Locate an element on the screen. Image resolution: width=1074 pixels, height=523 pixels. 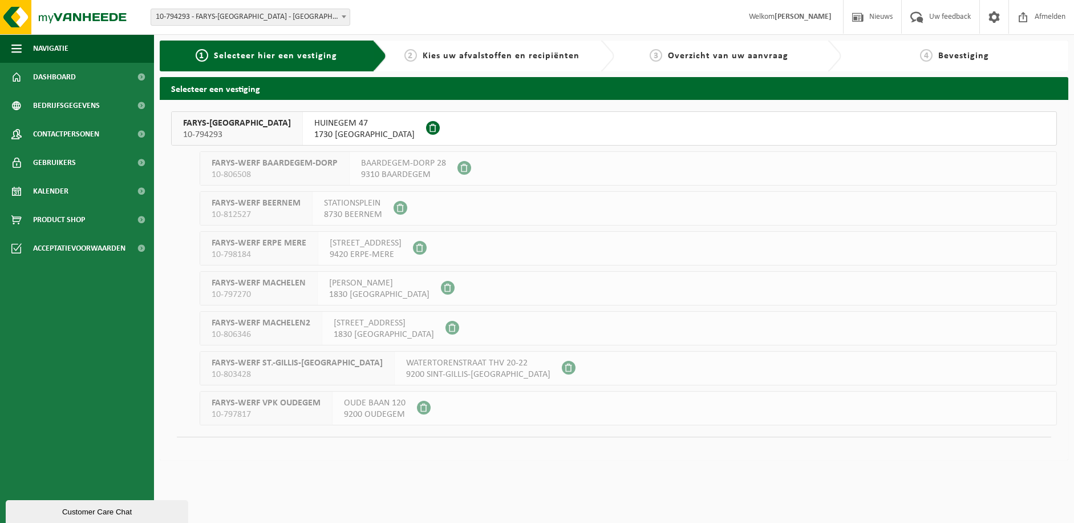
span: 4 is located at coordinates (926, 55).